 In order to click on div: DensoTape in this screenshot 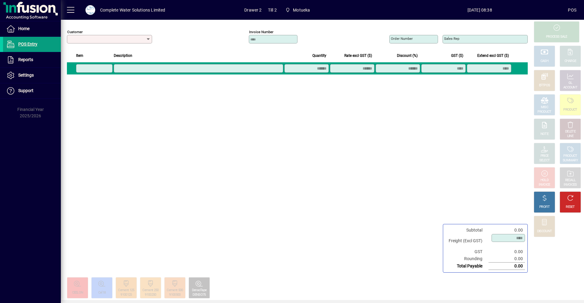, I will do `click(199, 291)`.